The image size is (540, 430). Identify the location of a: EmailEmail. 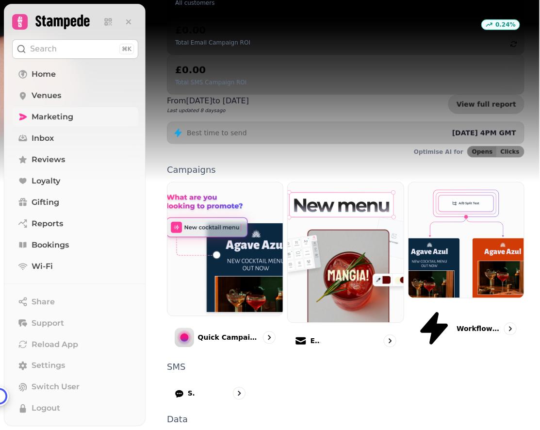
(346, 268).